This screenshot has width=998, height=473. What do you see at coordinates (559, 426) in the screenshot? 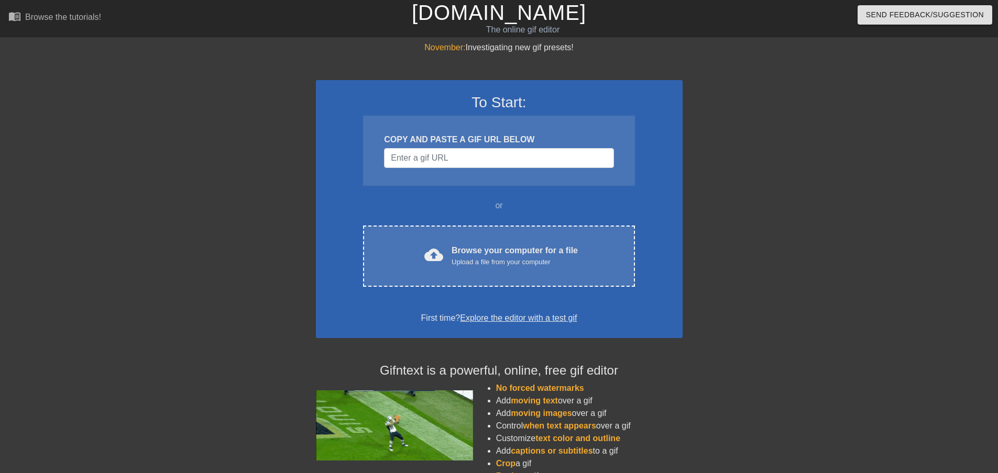
I see `span: when text appears` at bounding box center [559, 426].